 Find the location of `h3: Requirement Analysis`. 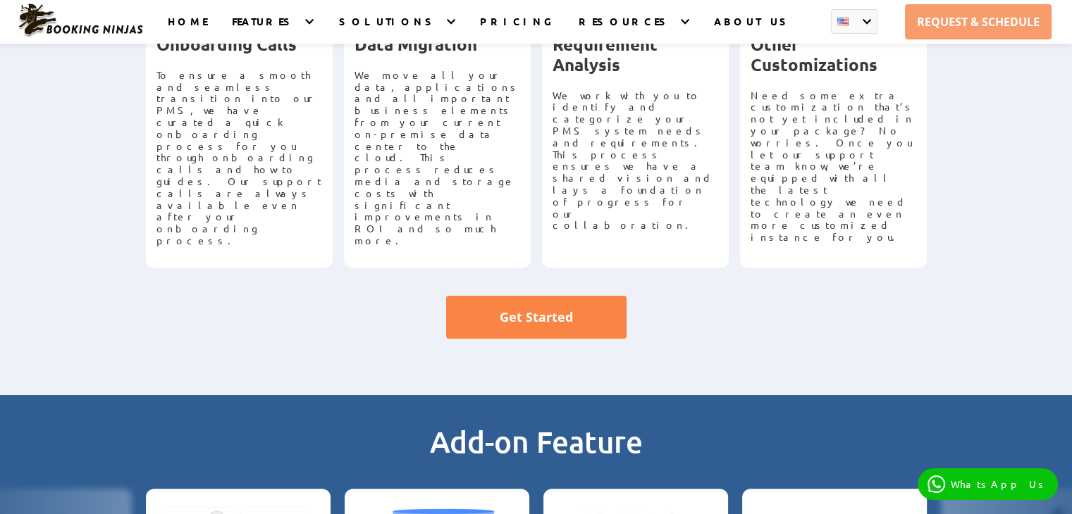

h3: Requirement Analysis is located at coordinates (635, 55).